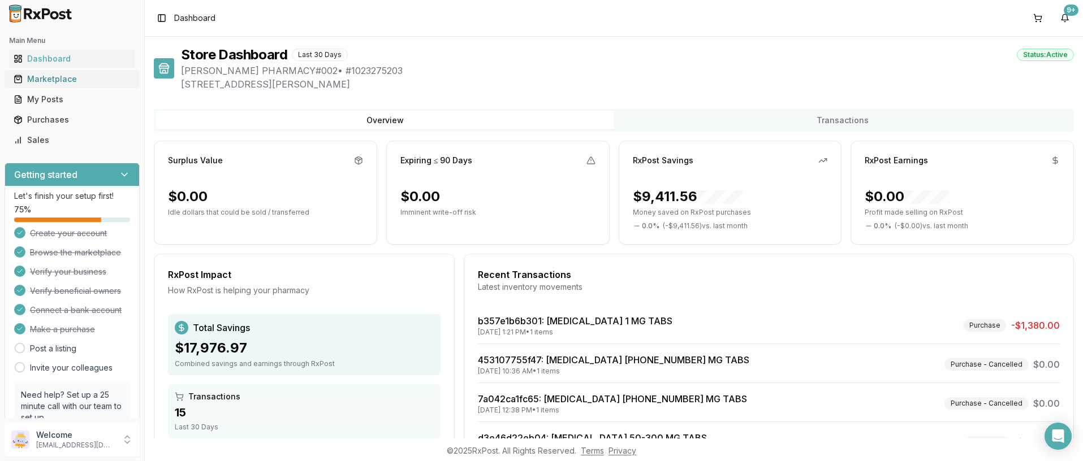  I want to click on span: Transactions, so click(214, 397).